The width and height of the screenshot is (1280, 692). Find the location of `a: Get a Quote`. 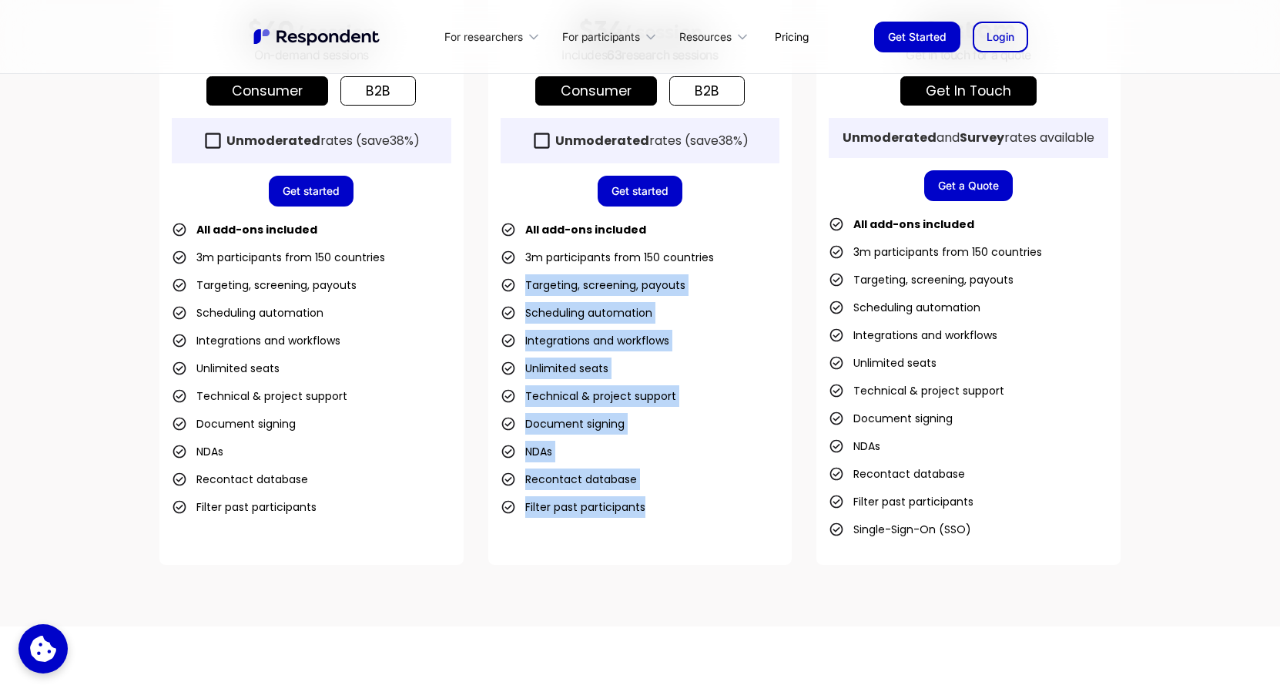

a: Get a Quote is located at coordinates (968, 186).